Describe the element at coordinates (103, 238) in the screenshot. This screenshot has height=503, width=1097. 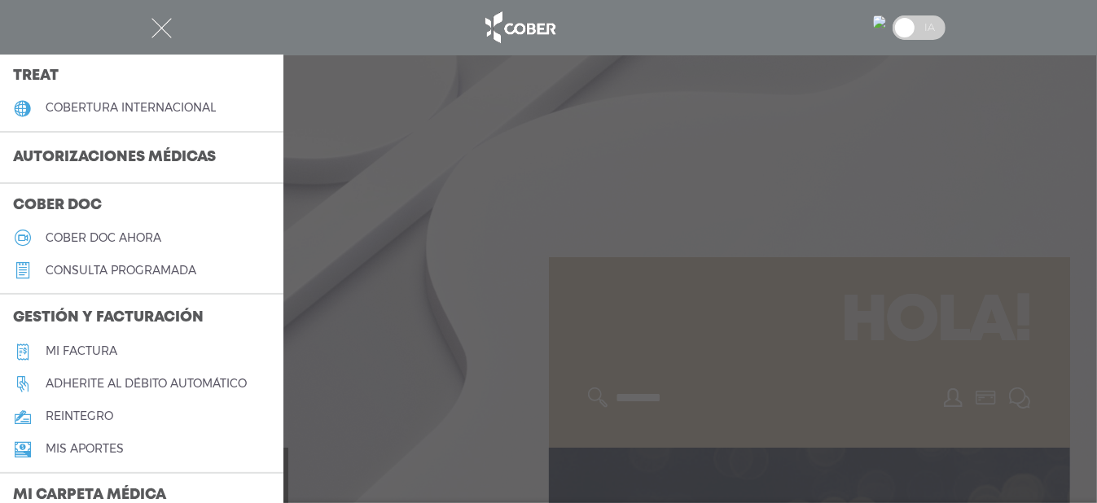
I see `h5: Cober doc ahora` at that location.